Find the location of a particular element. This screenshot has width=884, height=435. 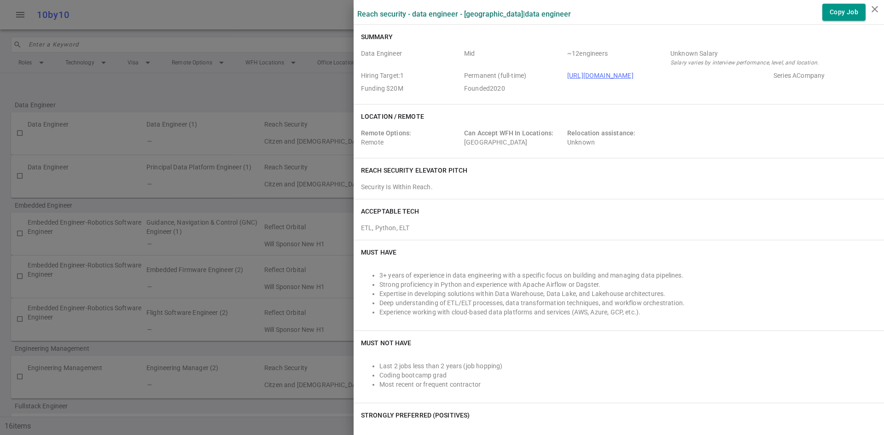

span: Company URL is located at coordinates (668, 75).